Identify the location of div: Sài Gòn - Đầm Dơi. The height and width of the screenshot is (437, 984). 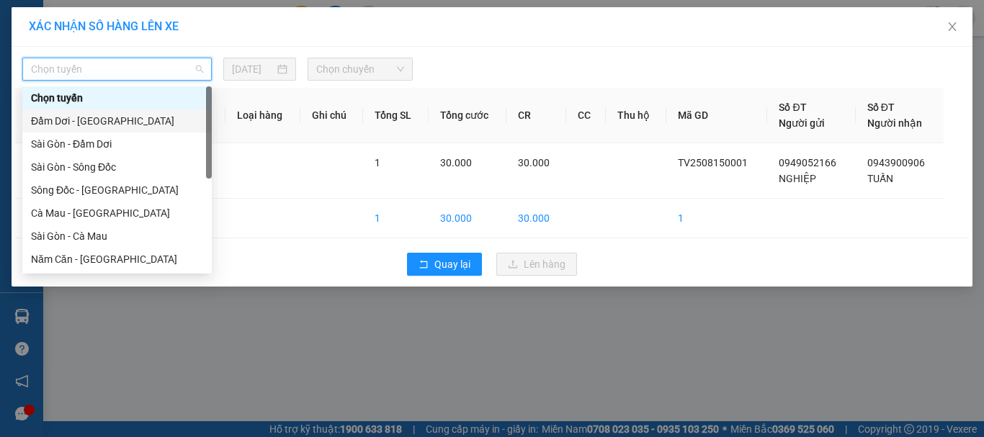
(117, 144).